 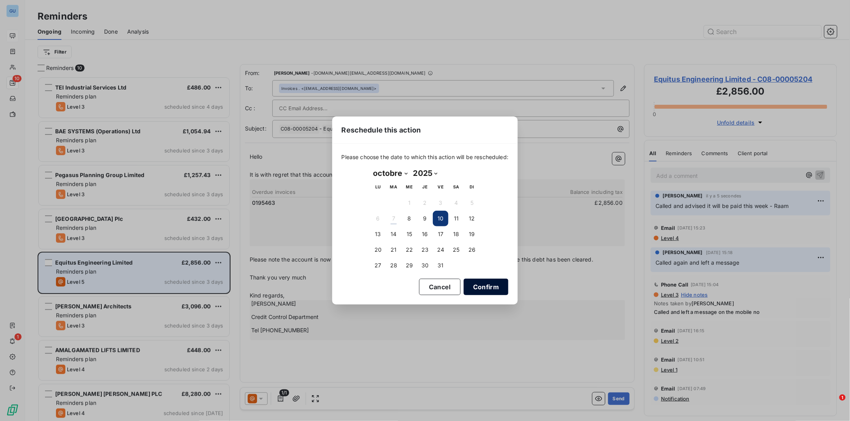 What do you see at coordinates (409, 203) in the screenshot?
I see `button: 1` at bounding box center [409, 203].